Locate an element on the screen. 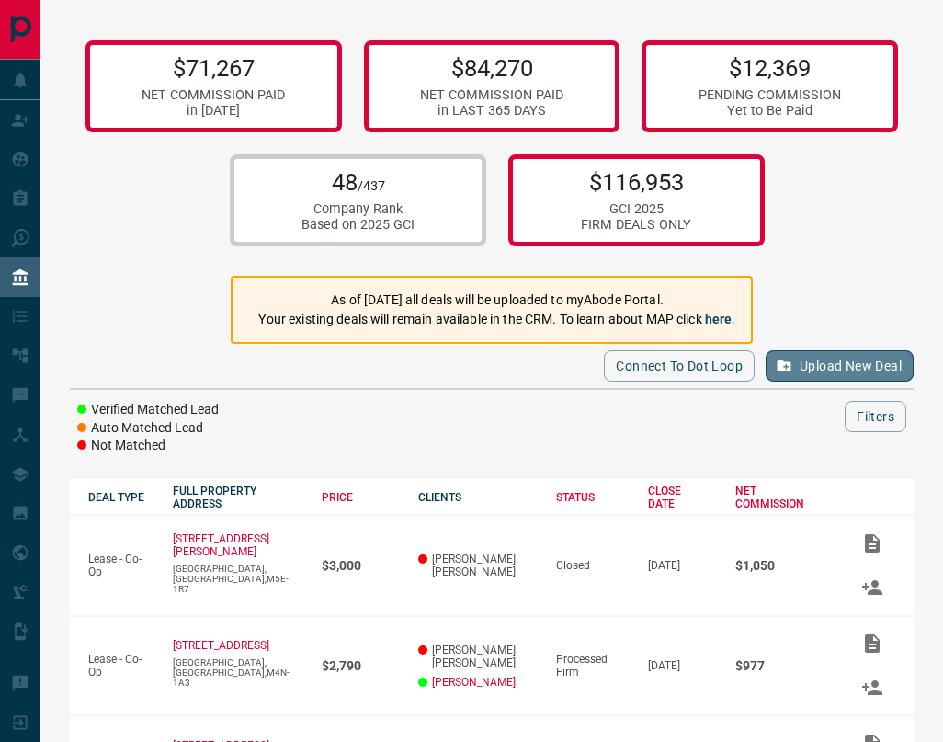 This screenshot has height=742, width=943. li: Not Matched is located at coordinates (148, 446).